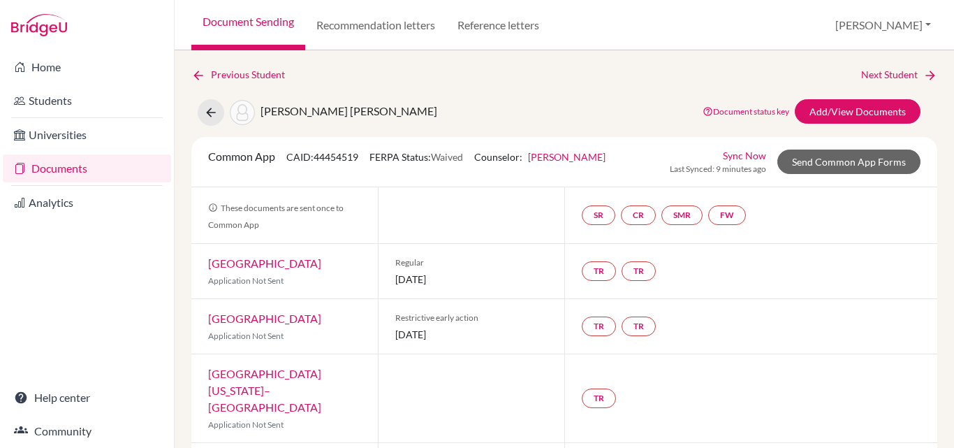 This screenshot has width=954, height=448. I want to click on a: Document status key, so click(746, 111).